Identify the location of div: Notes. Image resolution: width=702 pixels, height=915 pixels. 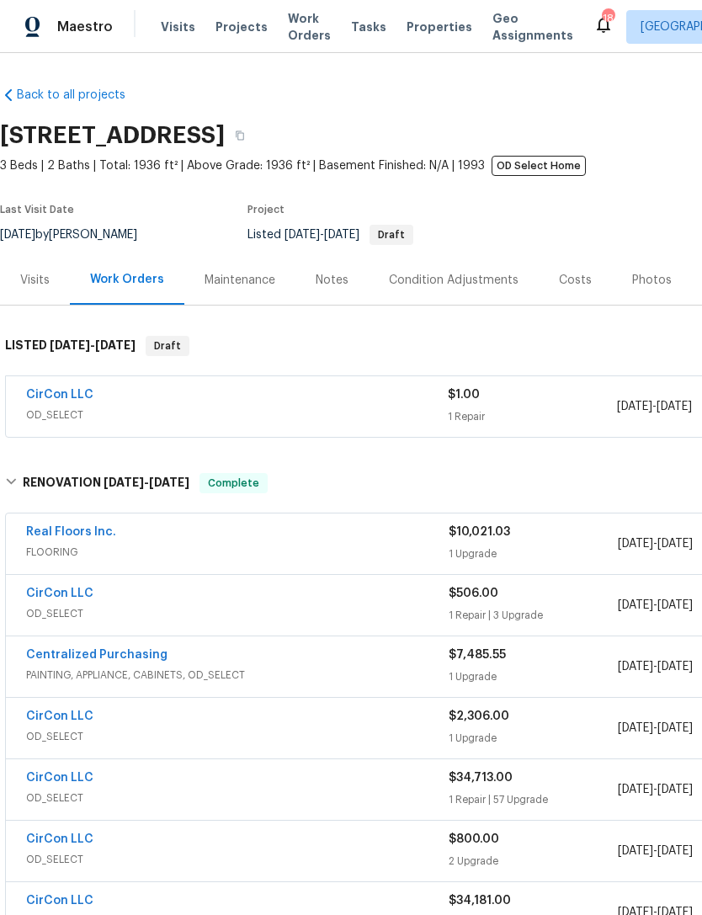
(332, 280).